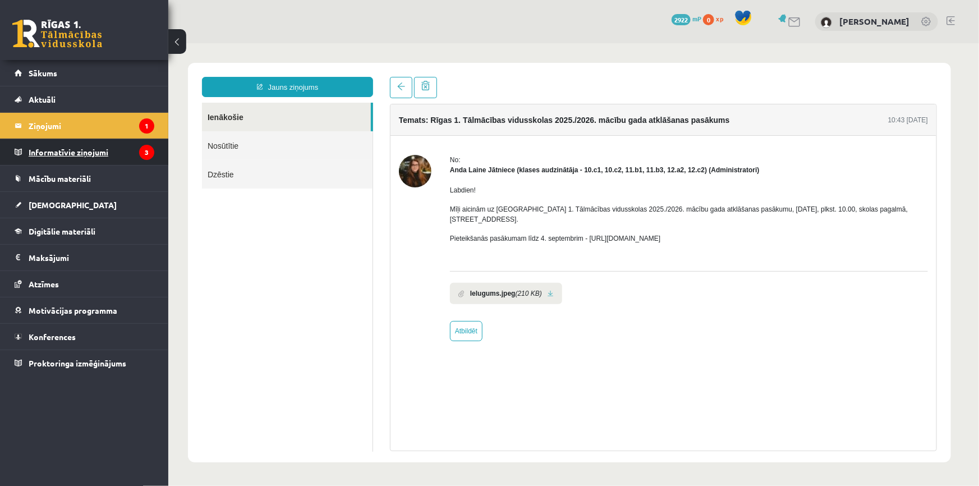 Image resolution: width=979 pixels, height=486 pixels. Describe the element at coordinates (247, 128) in the screenshot. I see `img: Anda Laine Jātniece (klases audzinātāja - 10.c1, 10.c2, 11.b1, 11.b3, 12.a2, 12.c2)` at that location.